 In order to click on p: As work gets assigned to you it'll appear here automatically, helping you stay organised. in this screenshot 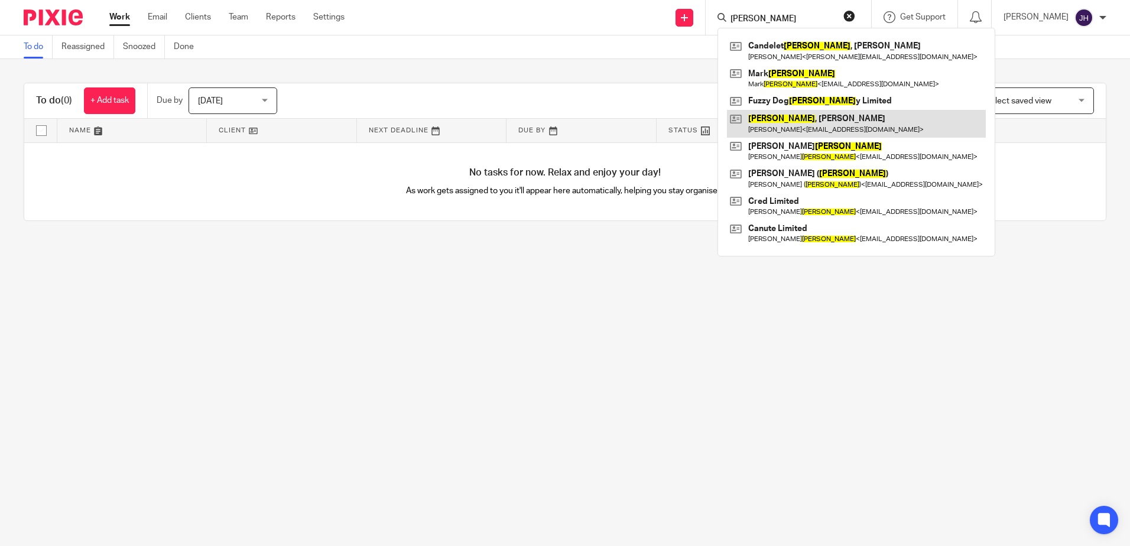, I will do `click(565, 191)`.